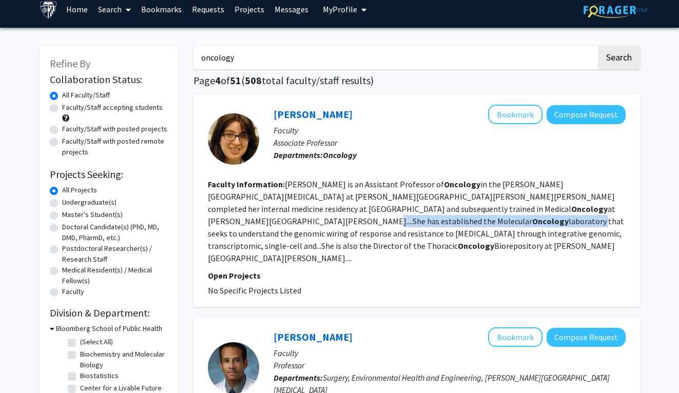 Image resolution: width=679 pixels, height=393 pixels. What do you see at coordinates (73, 291) in the screenshot?
I see `label: Faculty` at bounding box center [73, 291].